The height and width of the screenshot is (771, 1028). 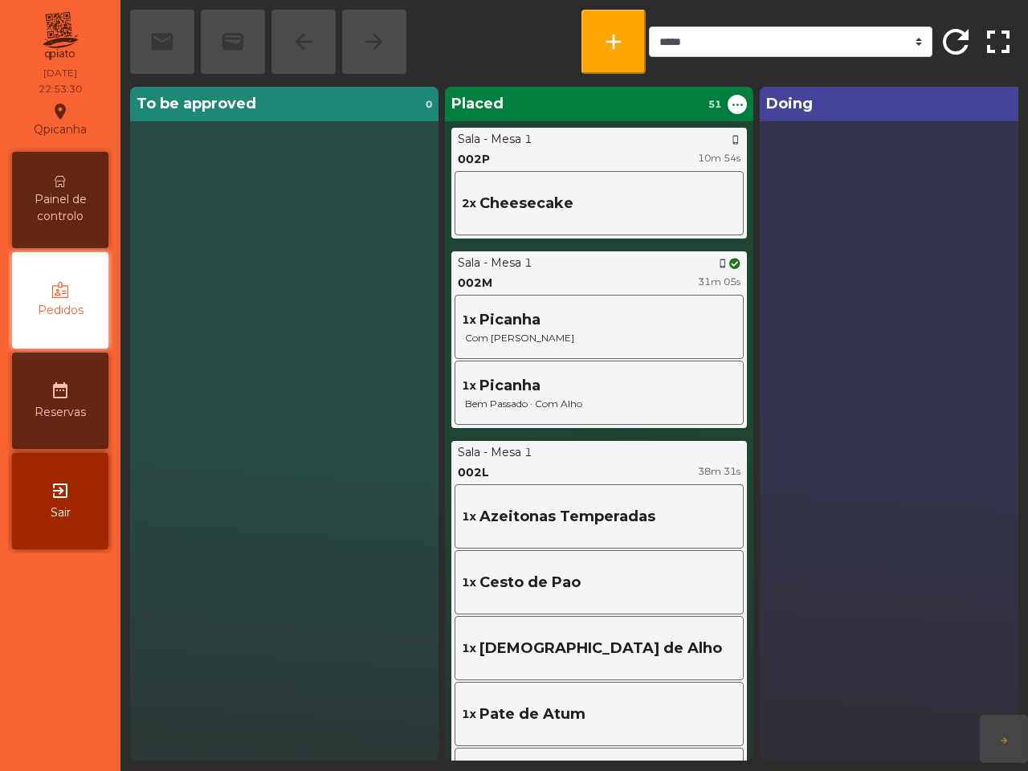 What do you see at coordinates (715, 104) in the screenshot?
I see `span: 51` at bounding box center [715, 104].